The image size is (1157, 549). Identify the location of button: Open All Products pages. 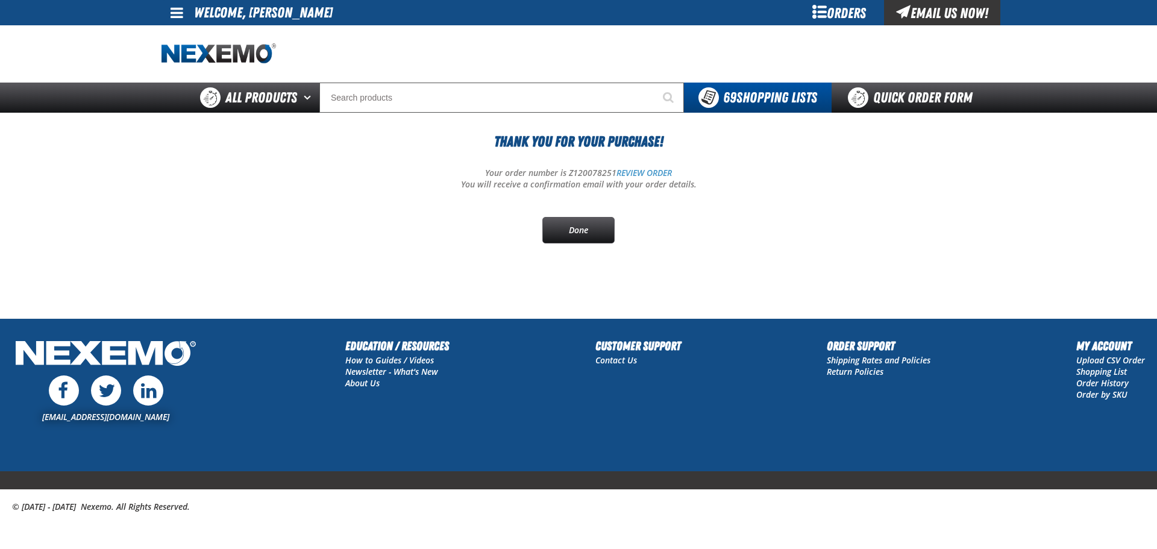
(309, 98).